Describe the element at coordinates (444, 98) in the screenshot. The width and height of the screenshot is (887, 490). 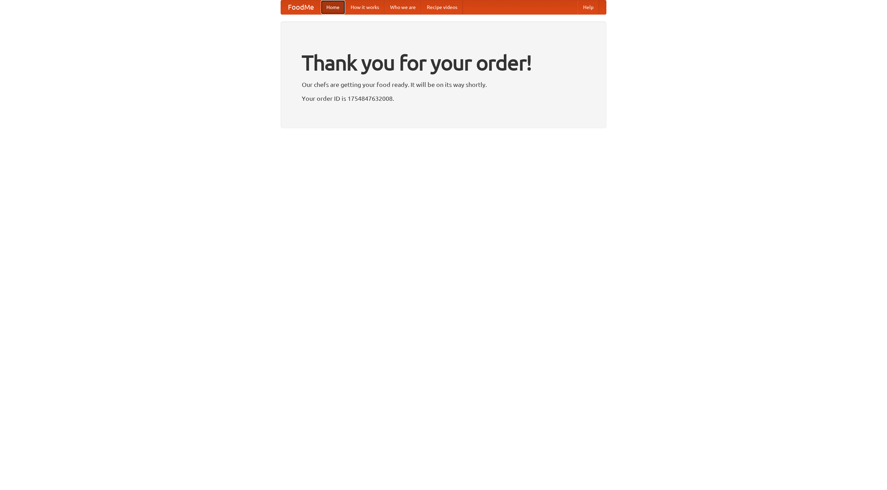
I see `p: Your order ID is 1754847632008.` at that location.